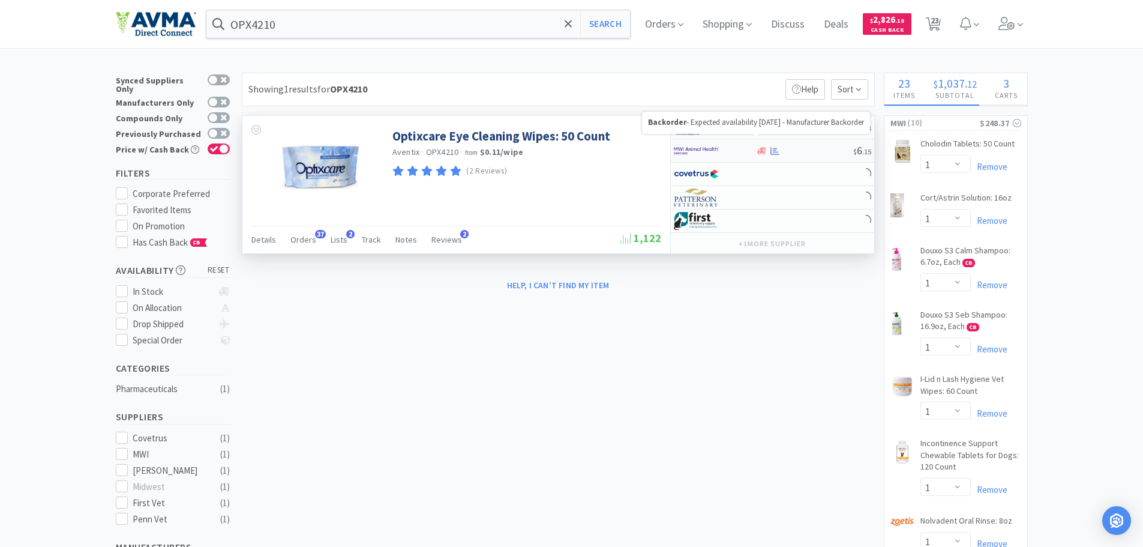 The image size is (1143, 547). I want to click on img: b8053801fbcf4de8b95a6d2b51512eb6_6133.png, so click(902, 386).